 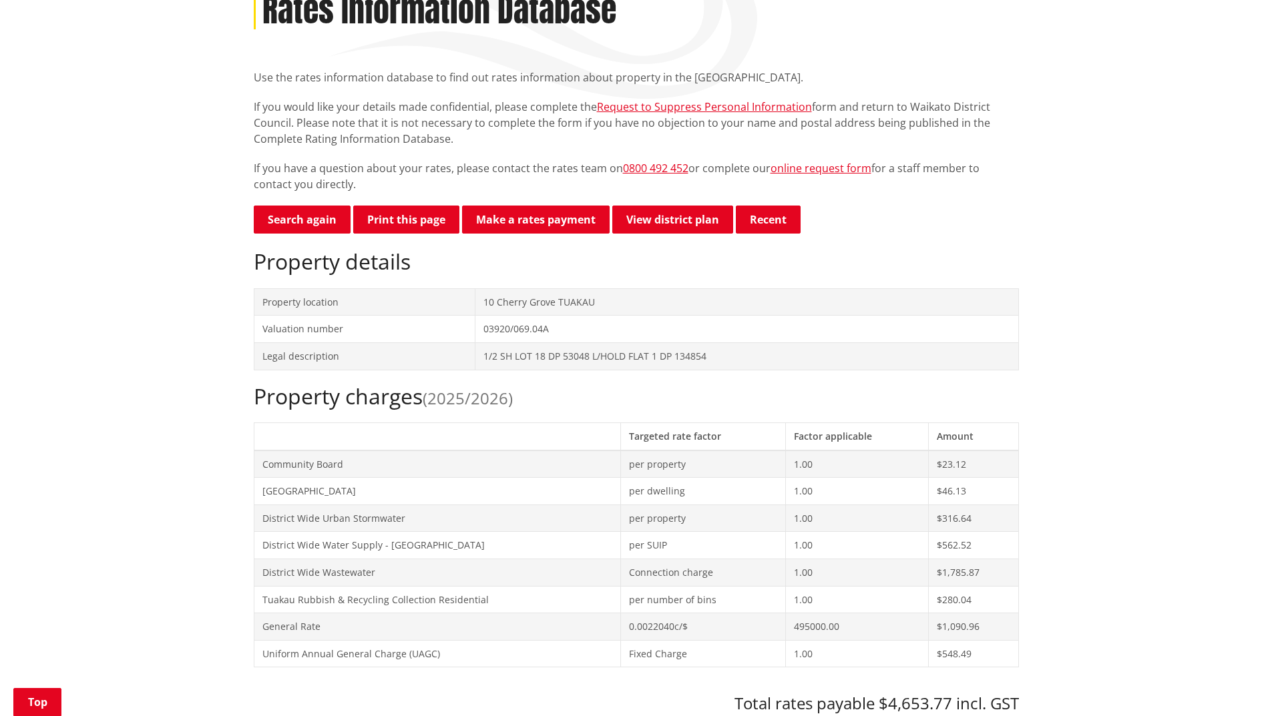 I want to click on td: Property location, so click(x=364, y=302).